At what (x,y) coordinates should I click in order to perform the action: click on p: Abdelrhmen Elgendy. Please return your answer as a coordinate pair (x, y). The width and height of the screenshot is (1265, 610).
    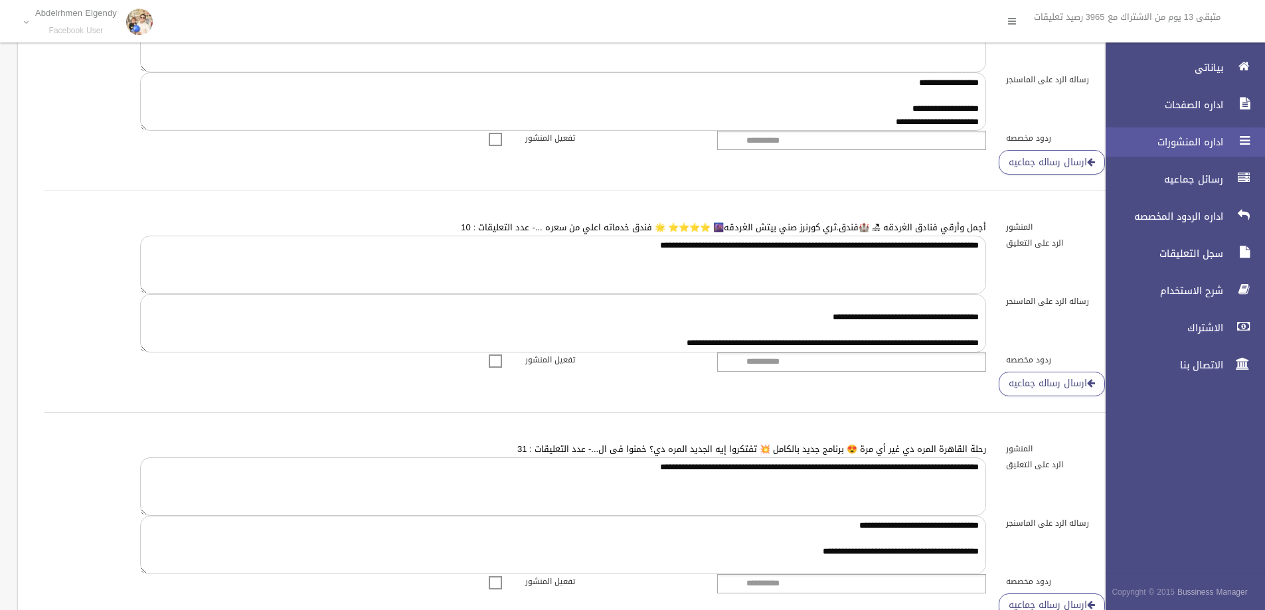
    Looking at the image, I should click on (76, 13).